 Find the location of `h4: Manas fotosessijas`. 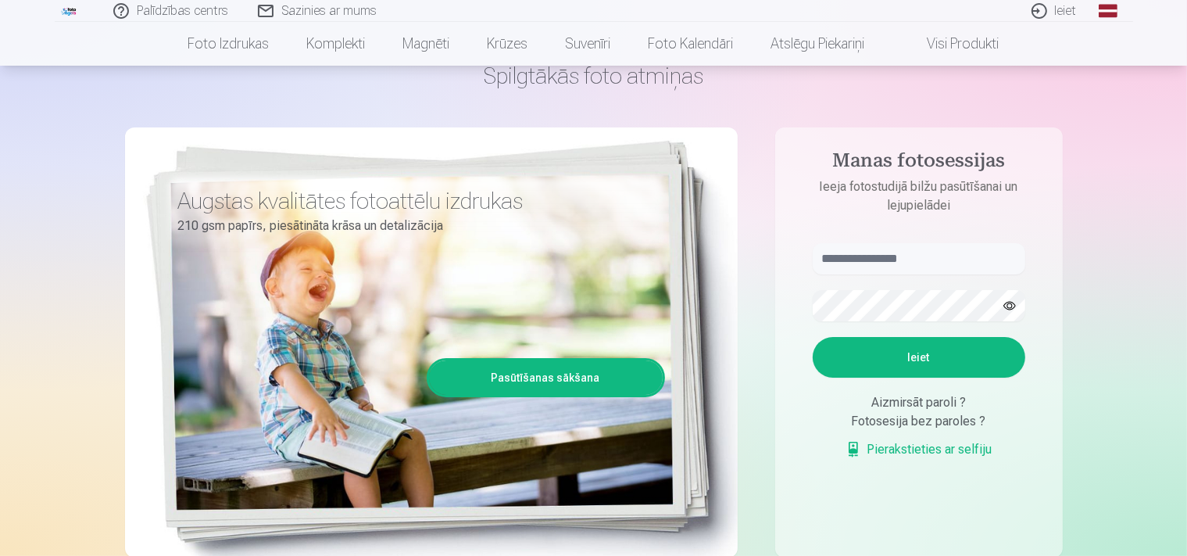

h4: Manas fotosessijas is located at coordinates (919, 163).